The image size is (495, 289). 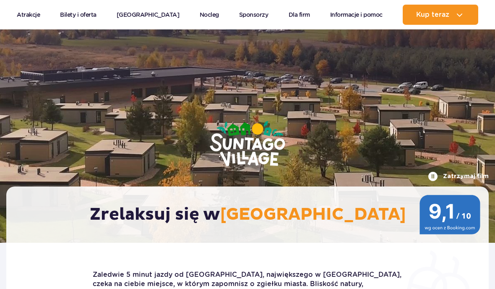 I want to click on a: Informacje i pomoc, so click(x=356, y=15).